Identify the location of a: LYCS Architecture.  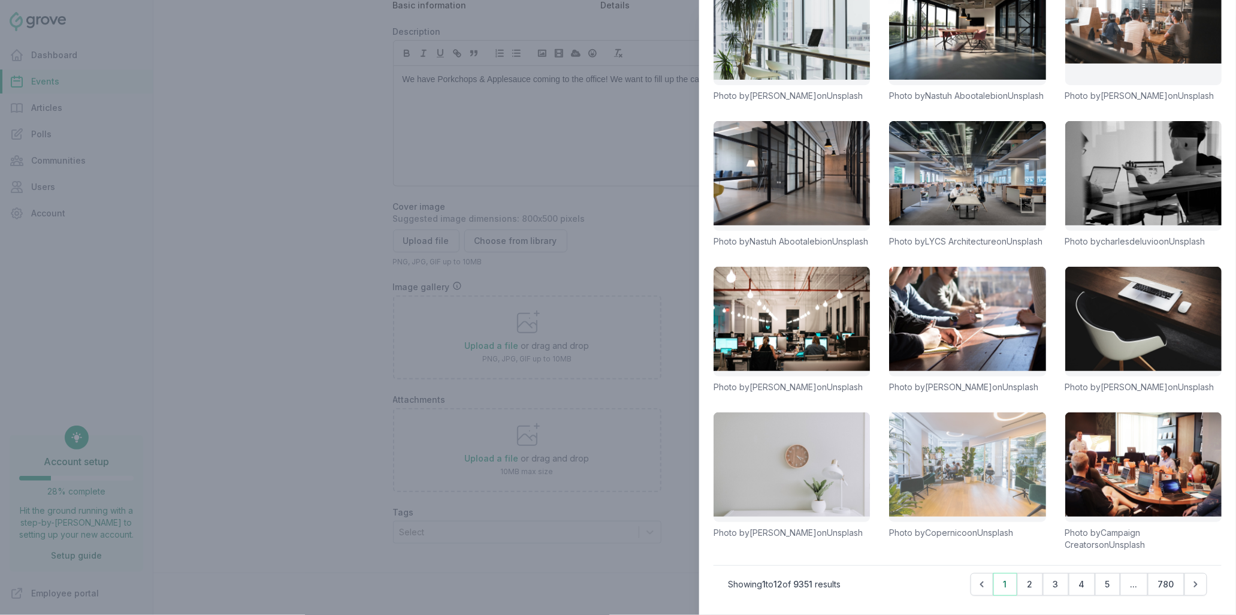
(961, 241).